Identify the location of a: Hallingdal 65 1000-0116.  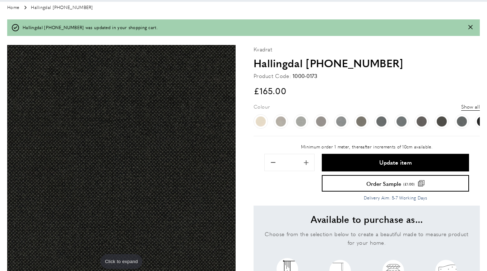
(341, 121).